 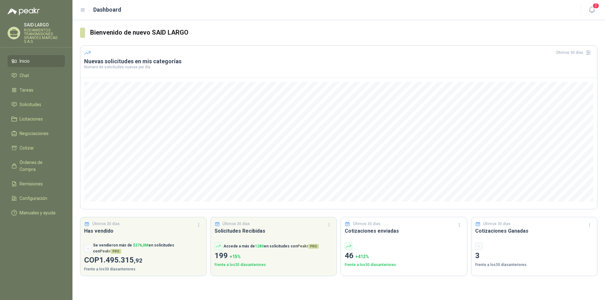 What do you see at coordinates (274, 256) in the screenshot?
I see `p: 199` at bounding box center [274, 256].